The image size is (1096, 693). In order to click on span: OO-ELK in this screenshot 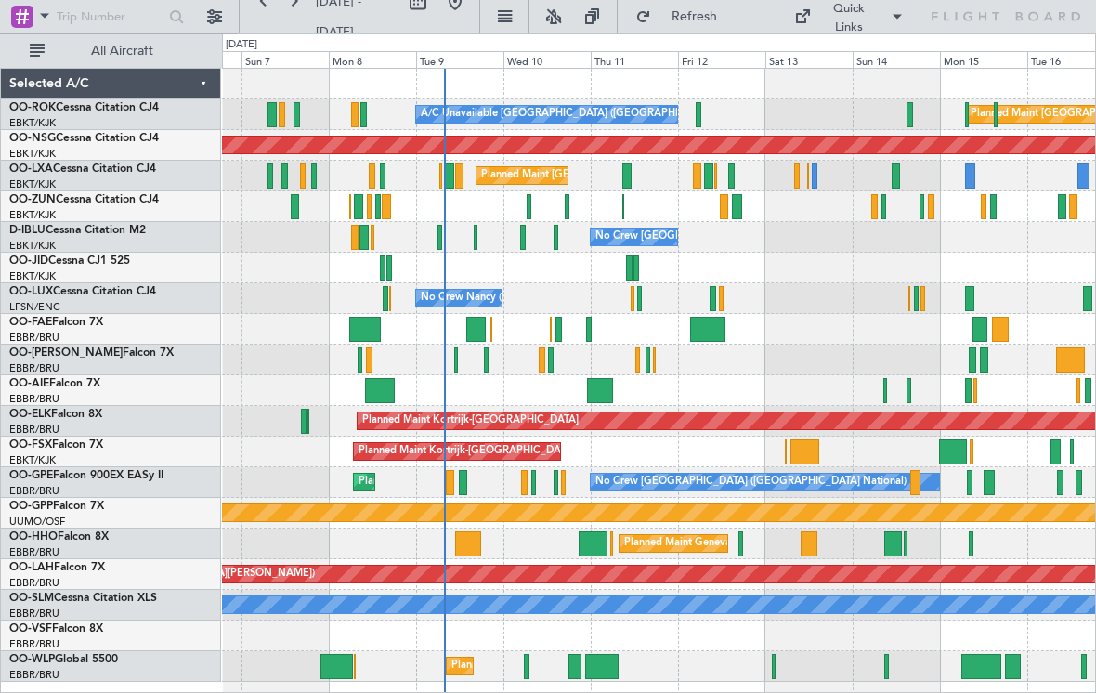, I will do `click(30, 414)`.